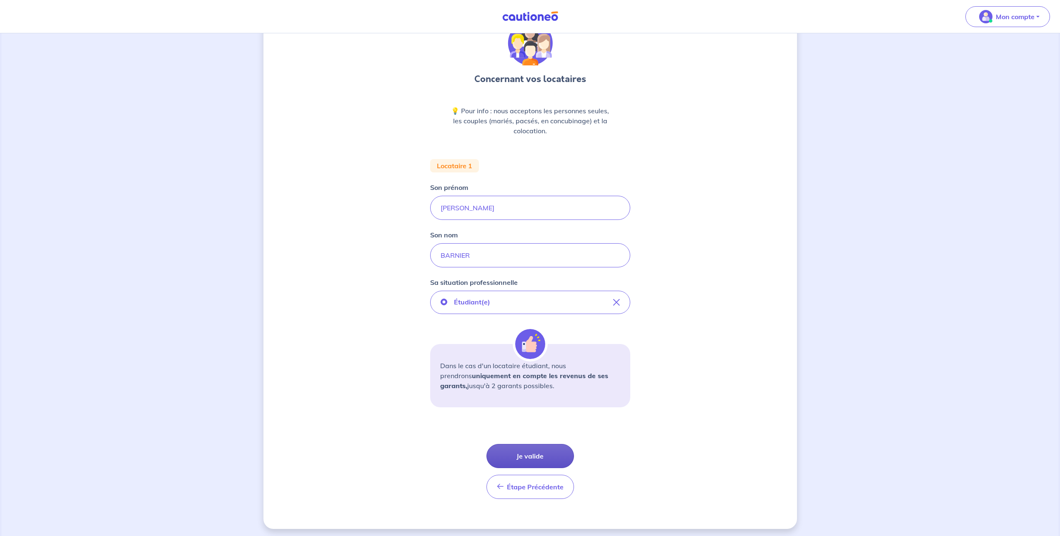  I want to click on img: illu_account_valid_menu.svg, so click(985, 17).